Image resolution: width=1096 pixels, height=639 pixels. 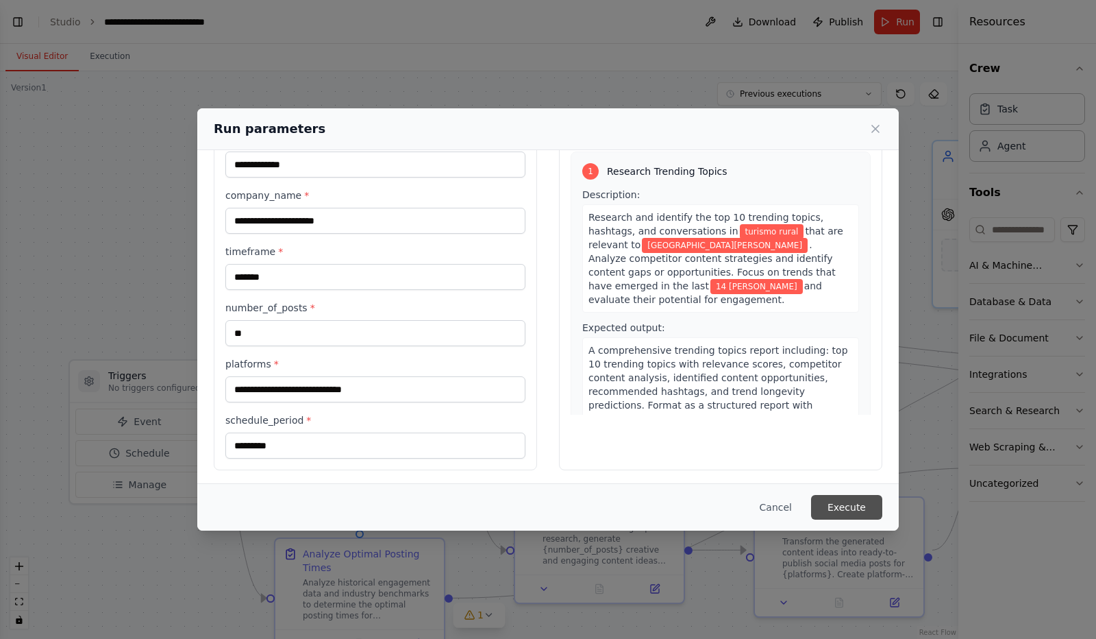 What do you see at coordinates (375, 364) in the screenshot?
I see `label: platforms` at bounding box center [375, 364].